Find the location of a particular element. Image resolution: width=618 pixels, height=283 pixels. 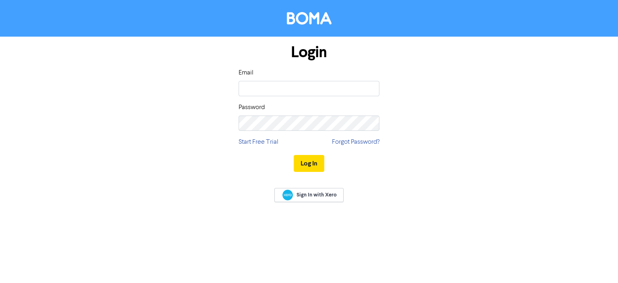

a: Forgot Password? is located at coordinates (356, 142).